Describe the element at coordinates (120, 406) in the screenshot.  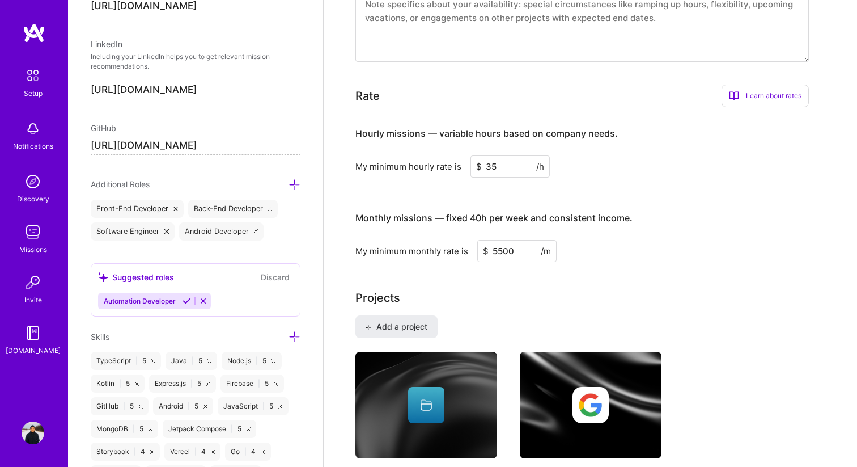
I see `div: GitHub 5` at that location.